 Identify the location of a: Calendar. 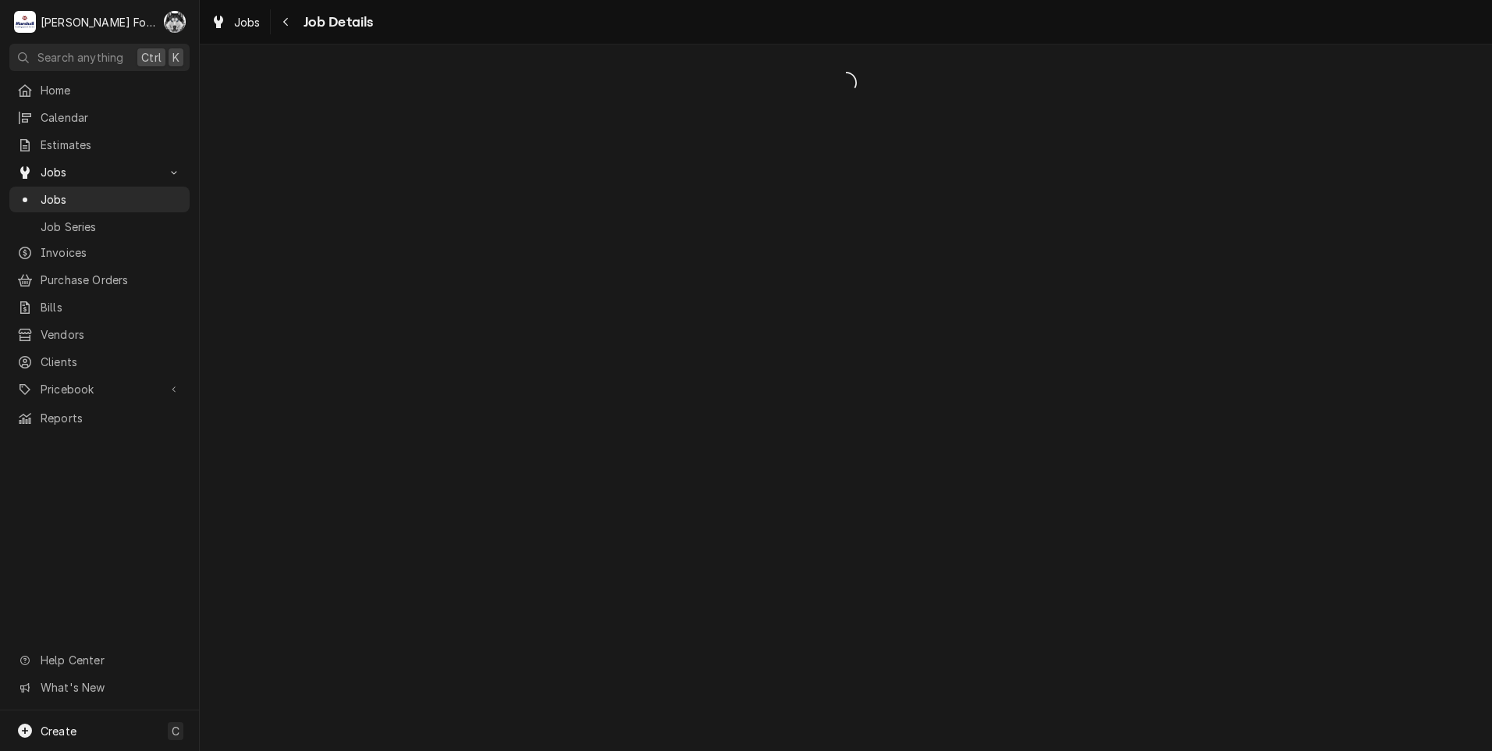
(99, 117).